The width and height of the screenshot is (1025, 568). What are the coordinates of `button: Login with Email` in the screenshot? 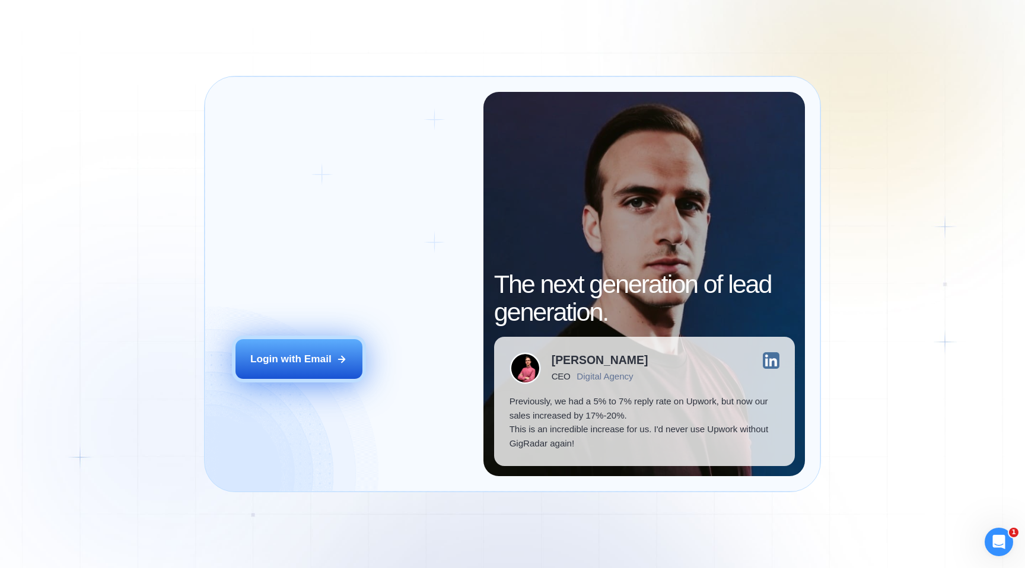 It's located at (299, 359).